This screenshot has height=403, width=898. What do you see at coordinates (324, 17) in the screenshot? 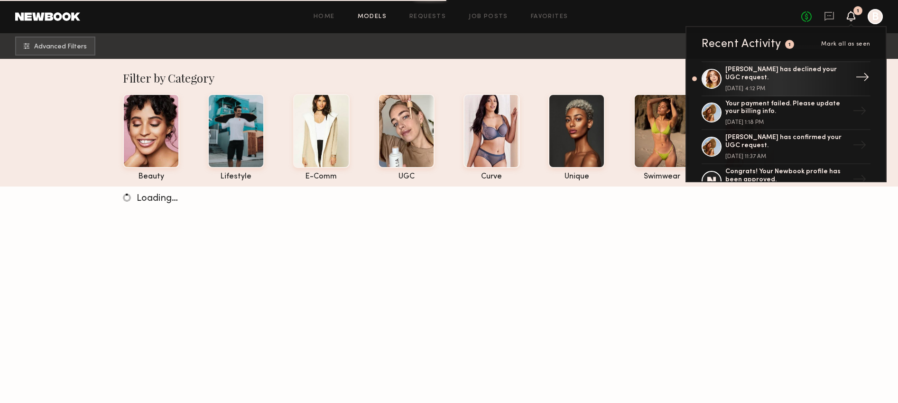
I see `a: Home` at bounding box center [324, 17].